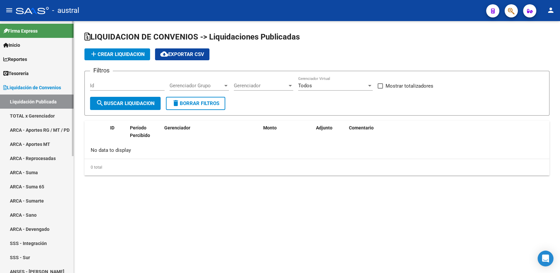 This screenshot has width=560, height=273. Describe the element at coordinates (125, 104) in the screenshot. I see `span: Buscar Liquidacion` at that location.